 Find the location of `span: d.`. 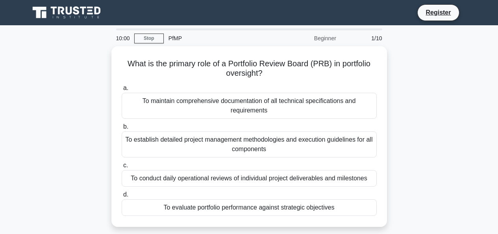

span: d. is located at coordinates (126, 194).